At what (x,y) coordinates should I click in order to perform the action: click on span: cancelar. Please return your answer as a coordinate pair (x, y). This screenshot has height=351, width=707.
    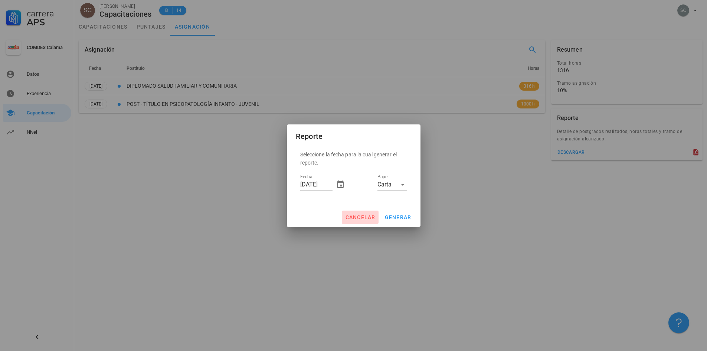
    Looking at the image, I should click on (360, 217).